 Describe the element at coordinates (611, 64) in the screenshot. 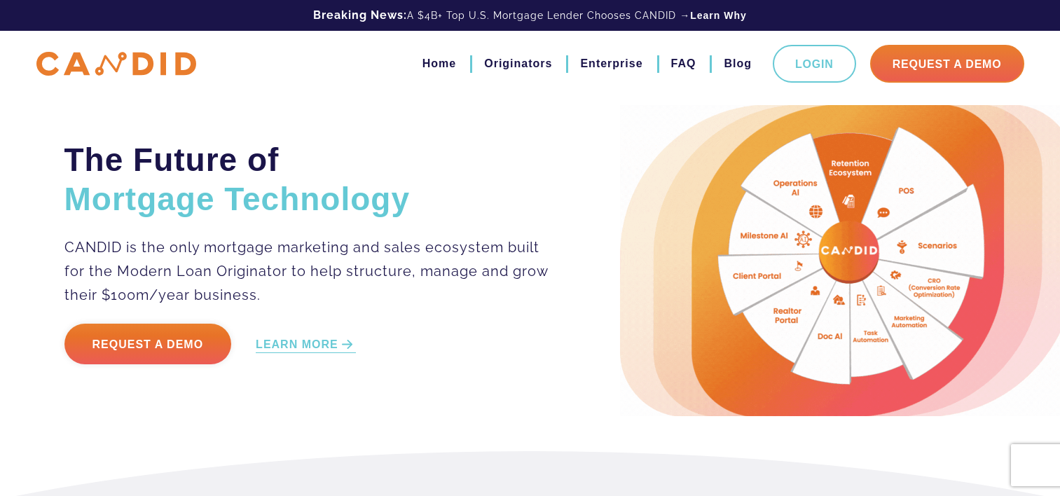

I see `a: Enterprise` at that location.